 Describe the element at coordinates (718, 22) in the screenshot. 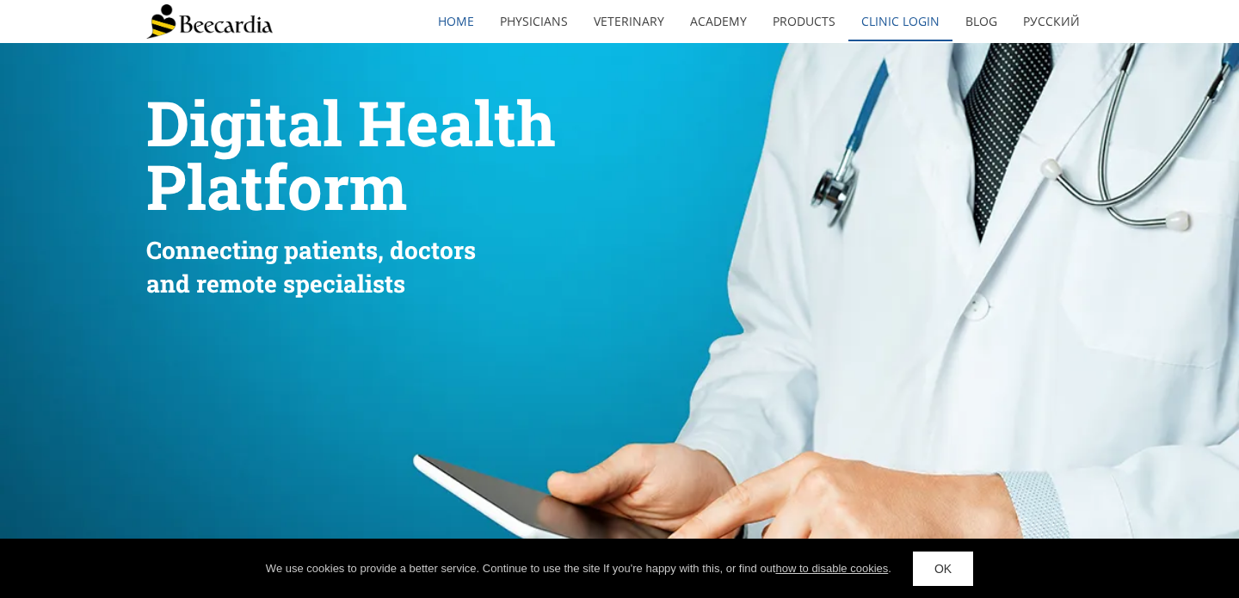

I see `a: Academy` at that location.